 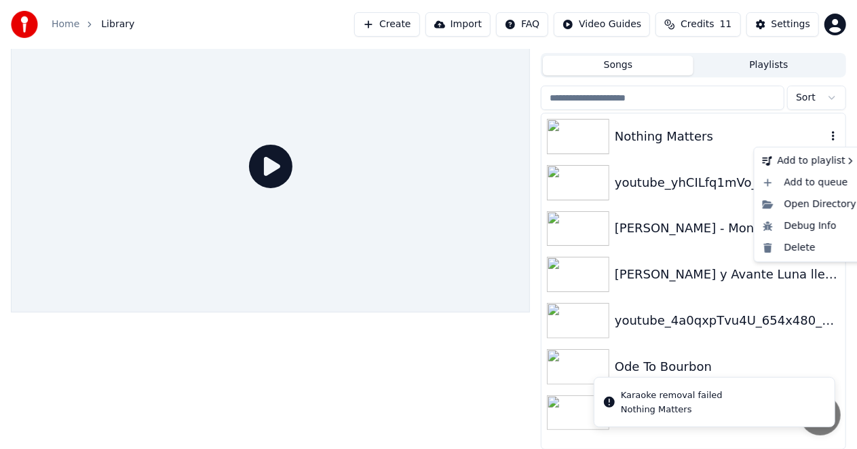 I want to click on span: Credits, so click(x=697, y=24).